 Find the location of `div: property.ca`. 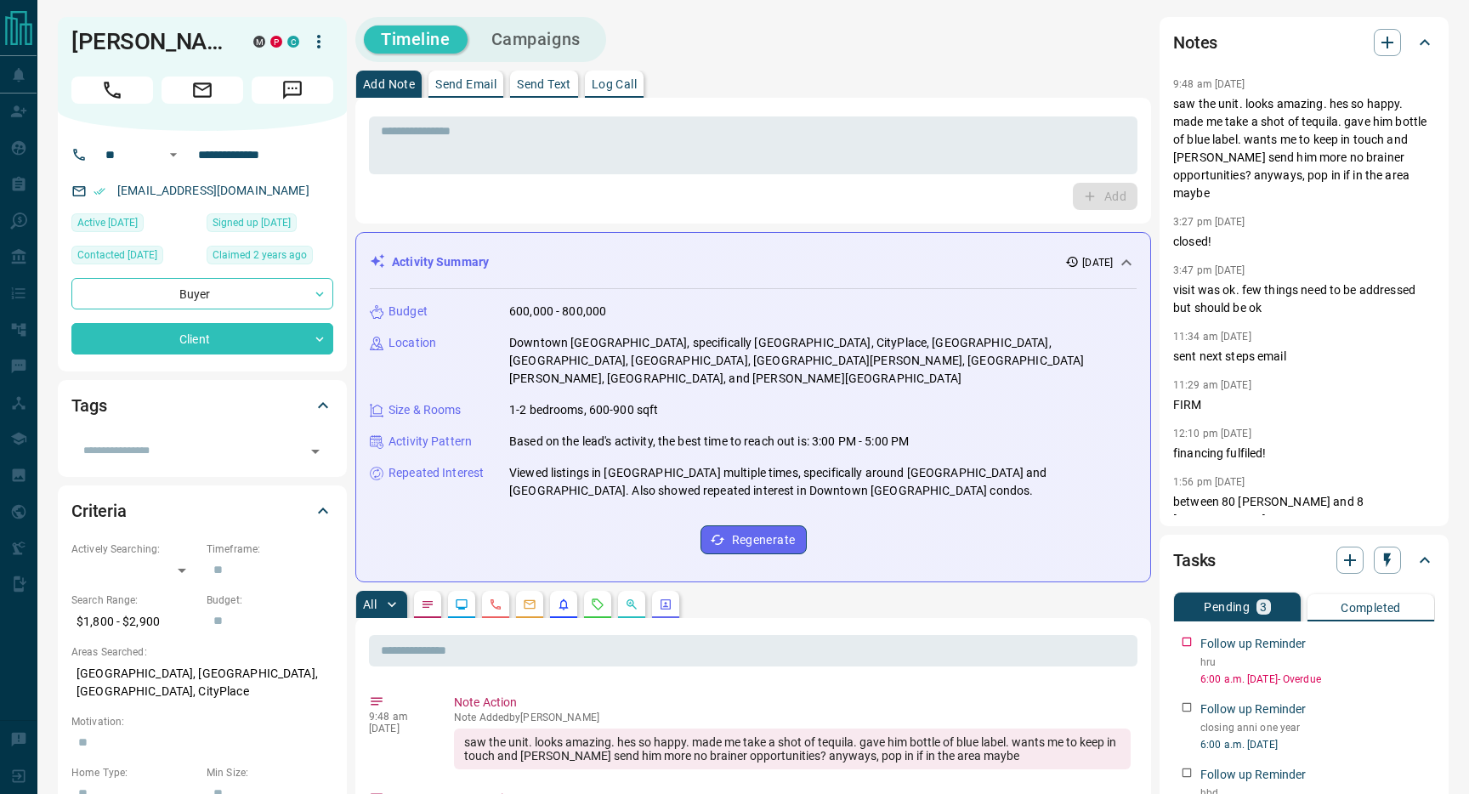

div: property.ca is located at coordinates (276, 42).